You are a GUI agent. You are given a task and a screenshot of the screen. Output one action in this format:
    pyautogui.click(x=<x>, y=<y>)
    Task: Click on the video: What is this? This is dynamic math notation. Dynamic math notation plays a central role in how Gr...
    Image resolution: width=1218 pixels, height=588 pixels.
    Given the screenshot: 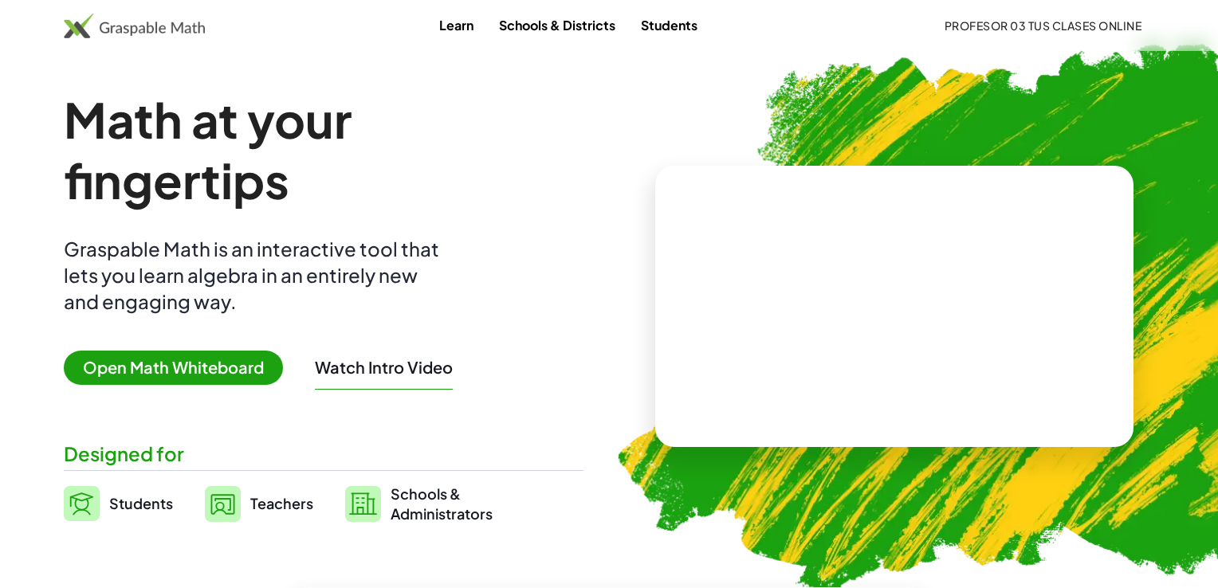 What is the action you would take?
    pyautogui.click(x=894, y=307)
    